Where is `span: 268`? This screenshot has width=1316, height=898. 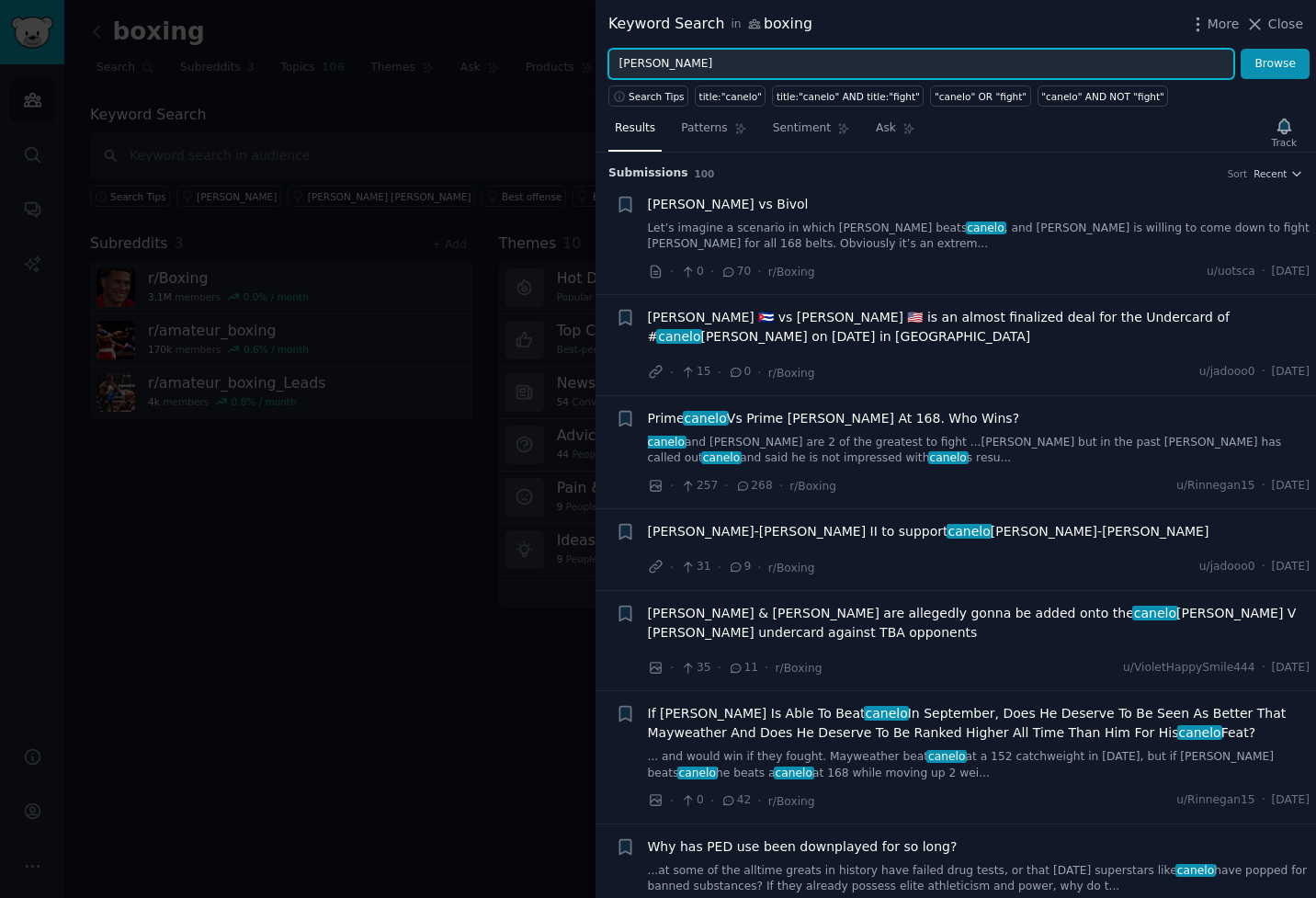 span: 268 is located at coordinates (753, 486).